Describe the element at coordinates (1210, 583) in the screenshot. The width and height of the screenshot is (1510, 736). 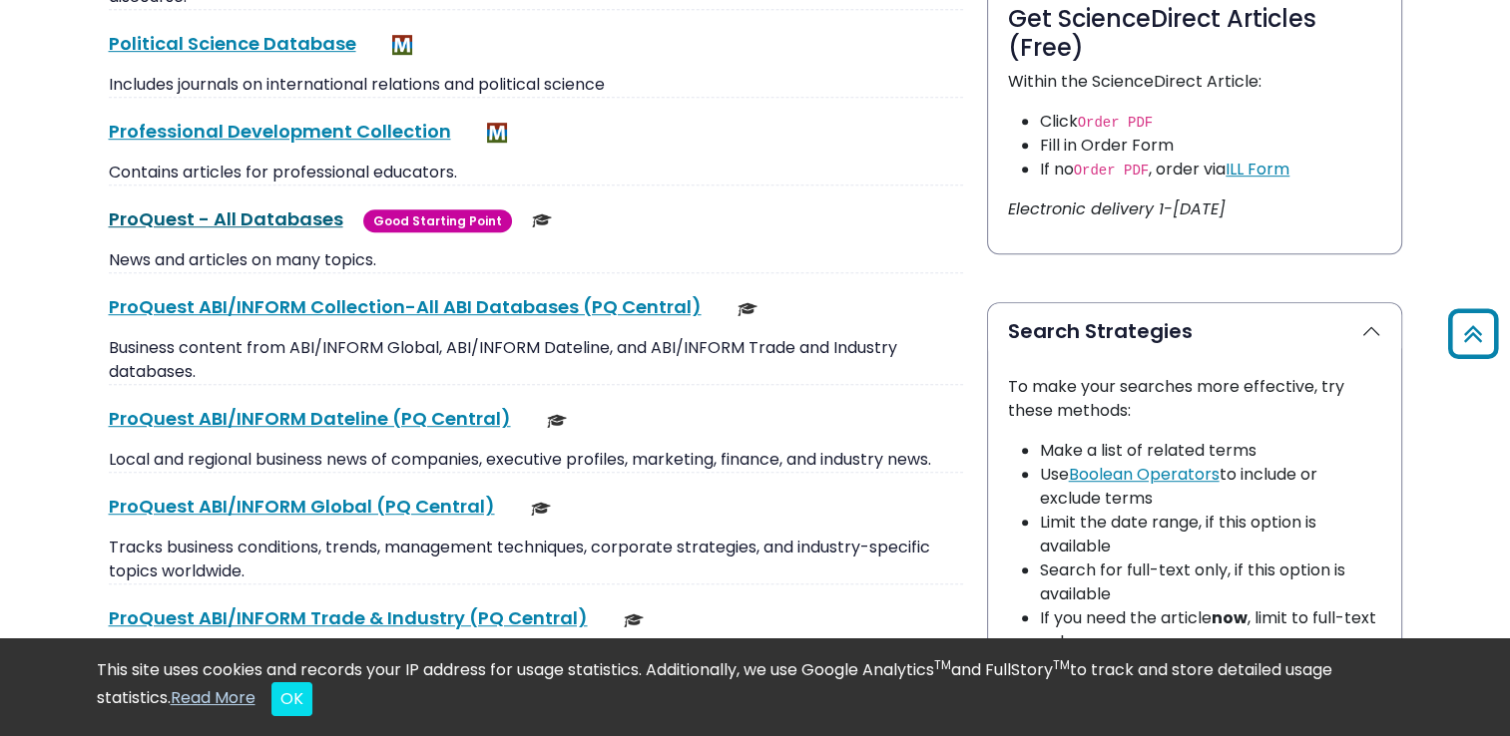
I see `li: Search for full-text only, if this option is available` at that location.